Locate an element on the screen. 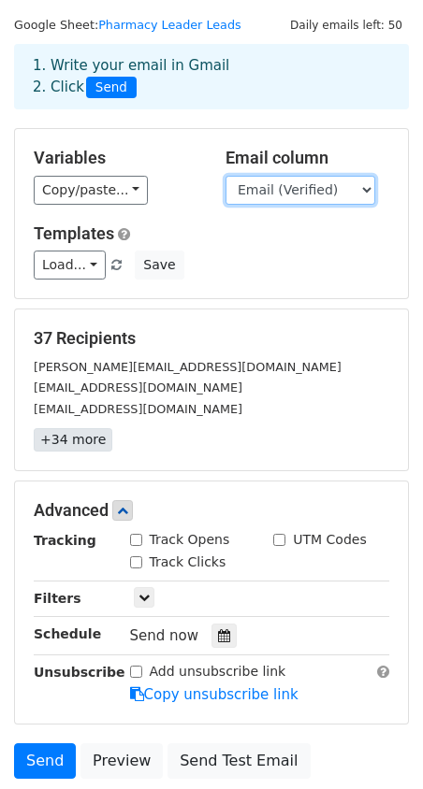 The height and width of the screenshot is (789, 423). label: Track Opens is located at coordinates (190, 540).